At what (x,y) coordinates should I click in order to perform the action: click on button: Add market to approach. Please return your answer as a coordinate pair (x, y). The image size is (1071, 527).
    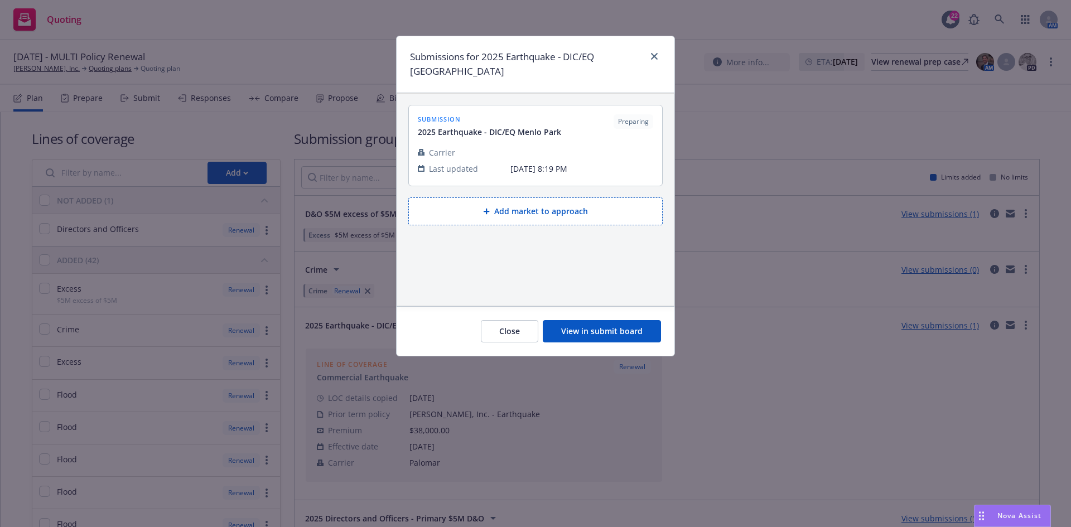
    Looking at the image, I should click on (535, 211).